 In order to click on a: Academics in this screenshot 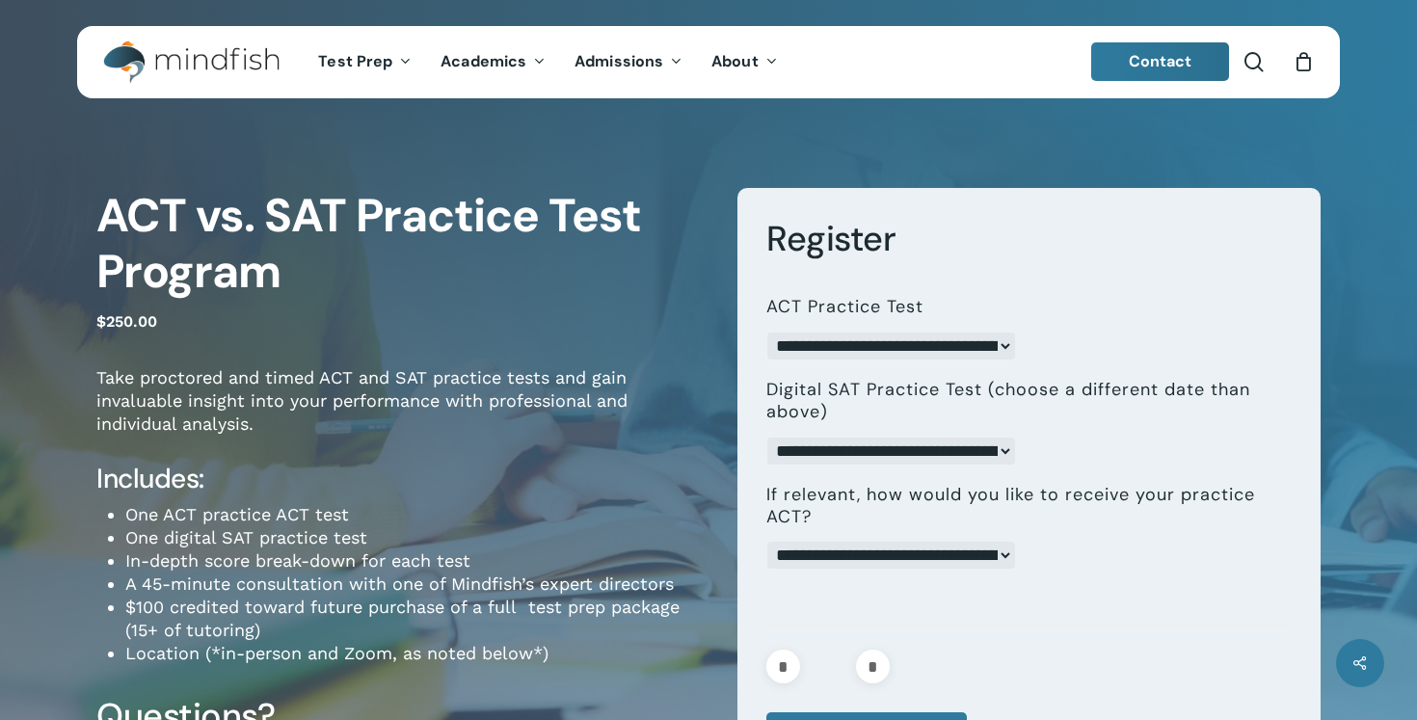, I will do `click(493, 62)`.